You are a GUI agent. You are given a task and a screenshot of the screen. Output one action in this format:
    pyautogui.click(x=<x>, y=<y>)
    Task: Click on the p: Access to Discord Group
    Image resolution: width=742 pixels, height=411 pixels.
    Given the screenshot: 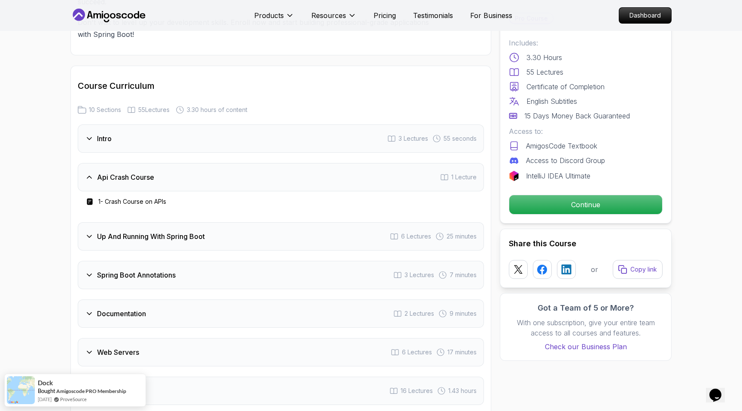 What is the action you would take?
    pyautogui.click(x=566, y=161)
    